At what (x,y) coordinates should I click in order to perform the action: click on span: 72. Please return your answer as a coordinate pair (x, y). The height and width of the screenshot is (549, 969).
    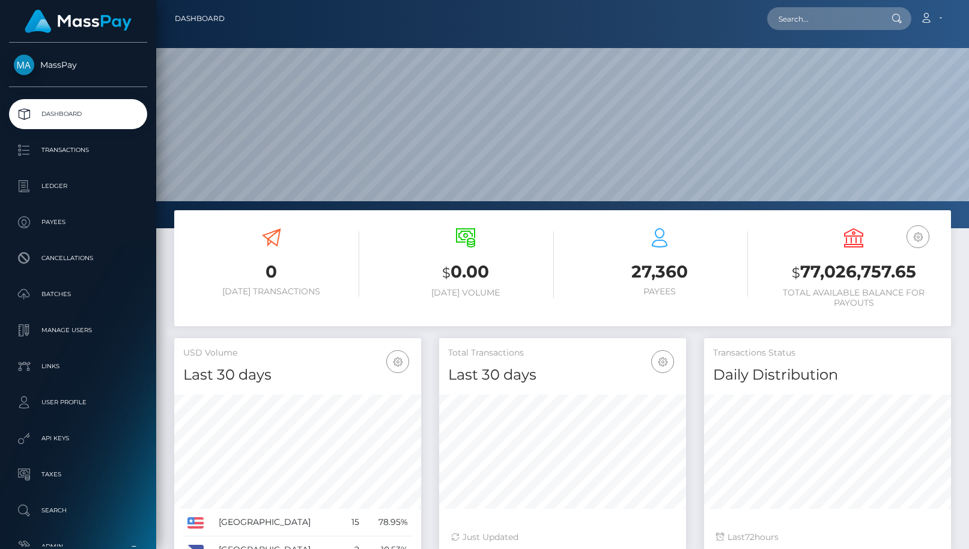
    Looking at the image, I should click on (749, 537).